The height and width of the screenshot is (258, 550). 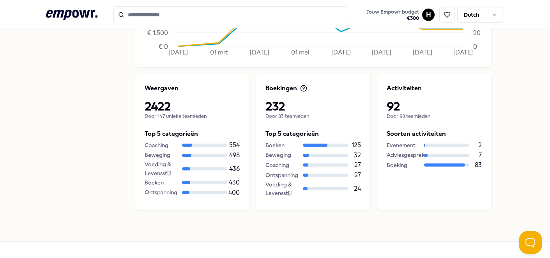 I want to click on div: Evenement, so click(x=403, y=145).